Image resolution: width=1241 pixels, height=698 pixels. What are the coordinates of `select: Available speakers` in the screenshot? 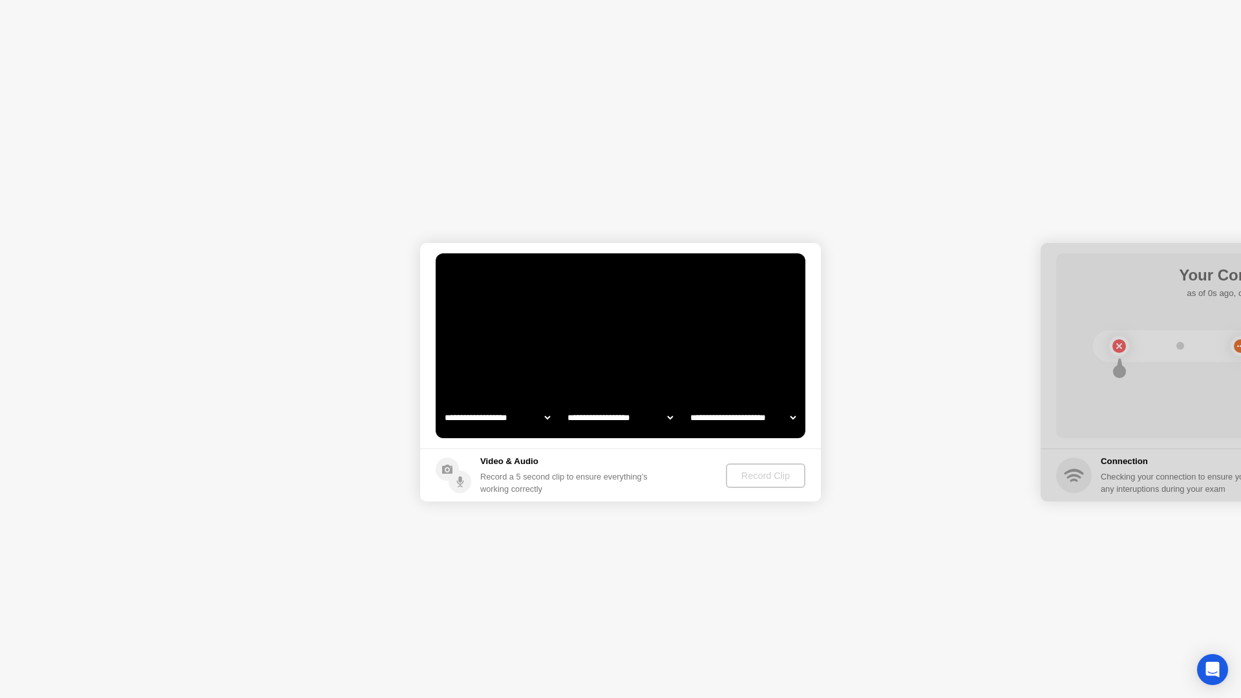 It's located at (620, 418).